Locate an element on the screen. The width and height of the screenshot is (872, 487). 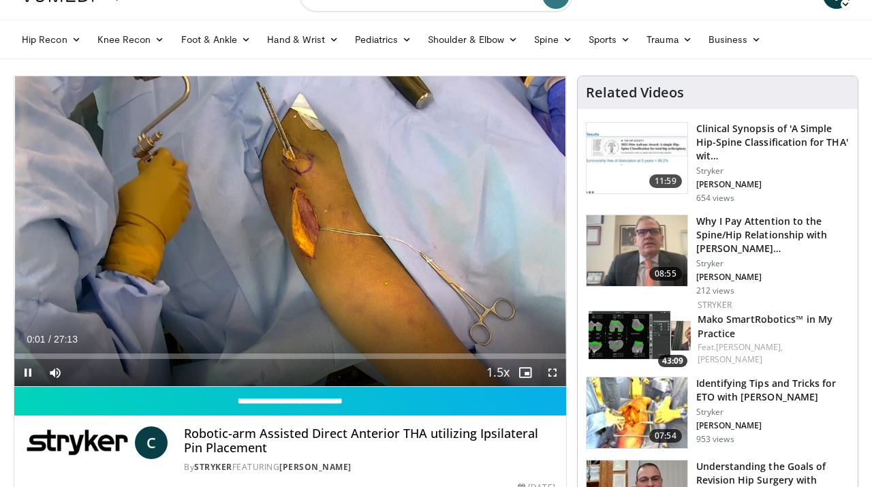
img: 6447fcf3-292f-4e91-9cb4-69224776b4c9.150x105_q85_crop-smart_upscale.jpg is located at coordinates (640, 335).